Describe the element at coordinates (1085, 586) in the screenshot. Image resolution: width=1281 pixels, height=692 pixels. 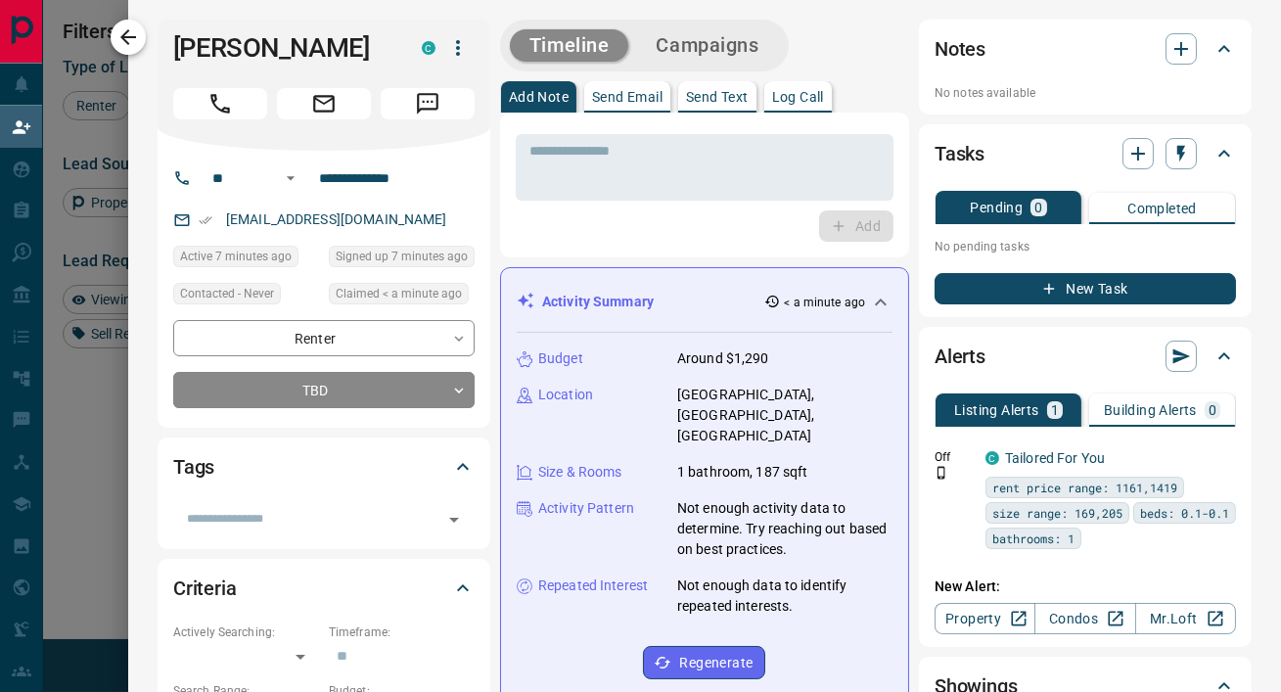
I see `p: New Alert:` at that location.